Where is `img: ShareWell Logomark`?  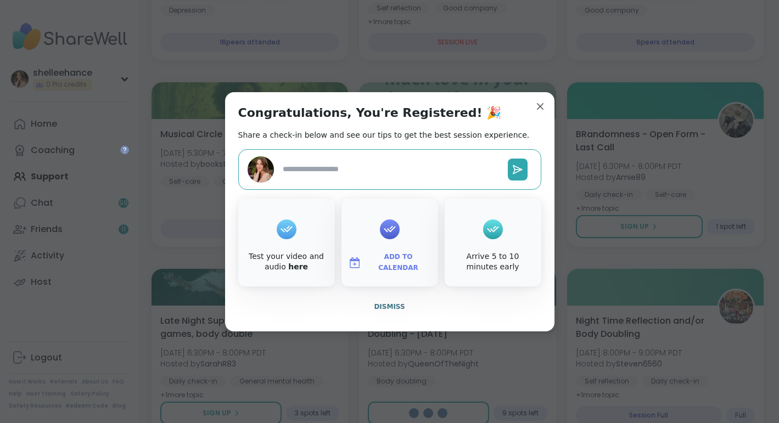 img: ShareWell Logomark is located at coordinates (354, 263).